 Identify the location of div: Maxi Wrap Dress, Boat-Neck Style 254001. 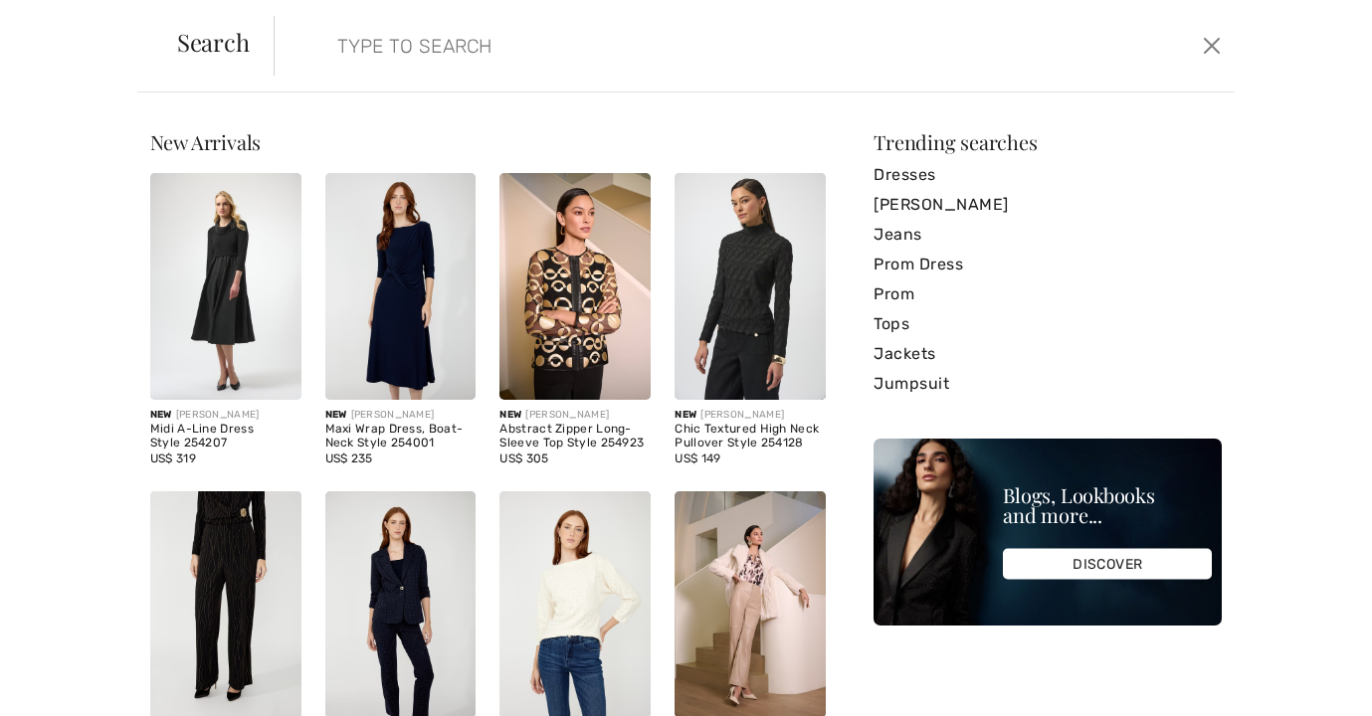
(401, 437).